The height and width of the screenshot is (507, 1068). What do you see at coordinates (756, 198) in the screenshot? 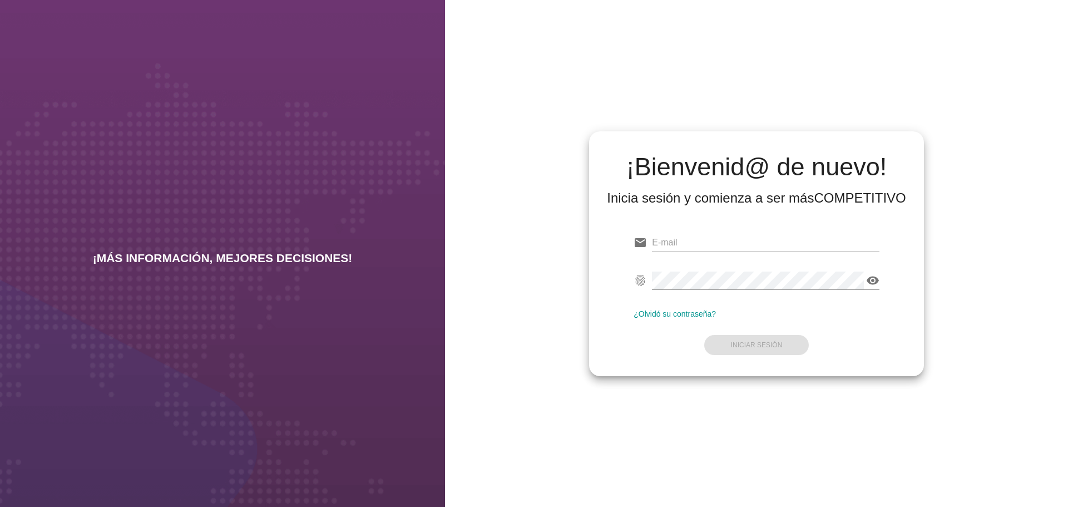
I see `div: Inicia sesión y comienza a ser más` at bounding box center [756, 198].